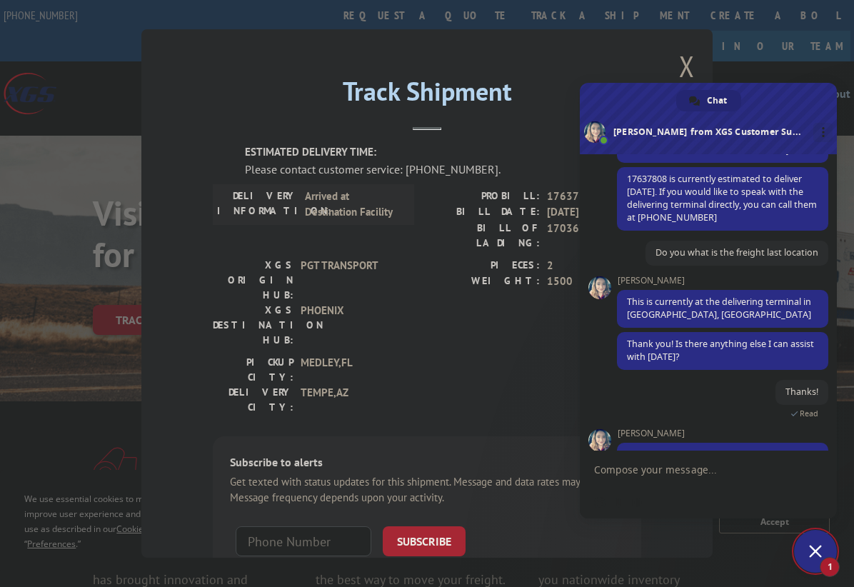 Image resolution: width=854 pixels, height=587 pixels. Describe the element at coordinates (708, 101) in the screenshot. I see `div: Chat` at that location.